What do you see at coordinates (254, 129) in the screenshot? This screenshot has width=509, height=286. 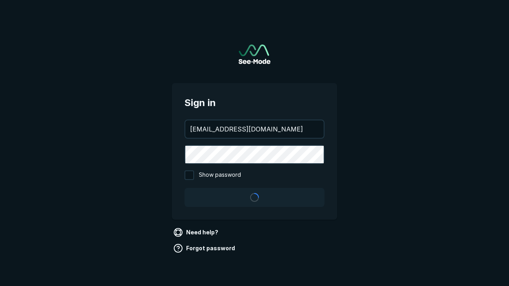 I see `input: your@email.com` at bounding box center [254, 129].